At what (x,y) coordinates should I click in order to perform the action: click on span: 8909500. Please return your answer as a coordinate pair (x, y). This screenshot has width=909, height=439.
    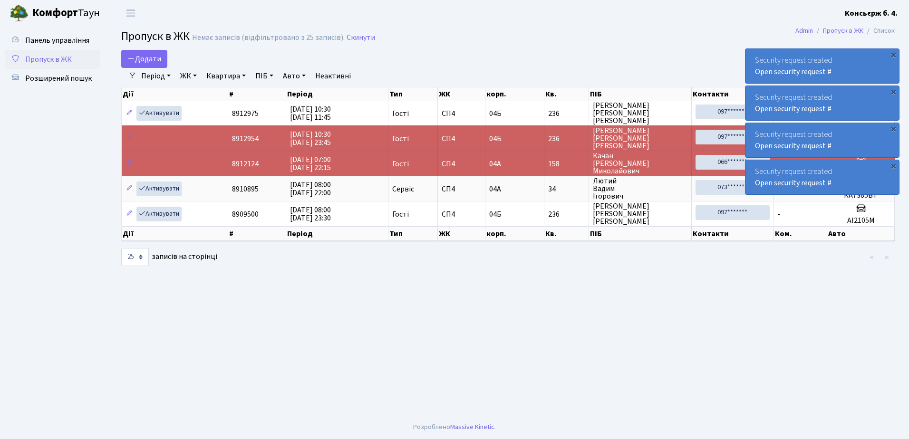
    Looking at the image, I should click on (245, 214).